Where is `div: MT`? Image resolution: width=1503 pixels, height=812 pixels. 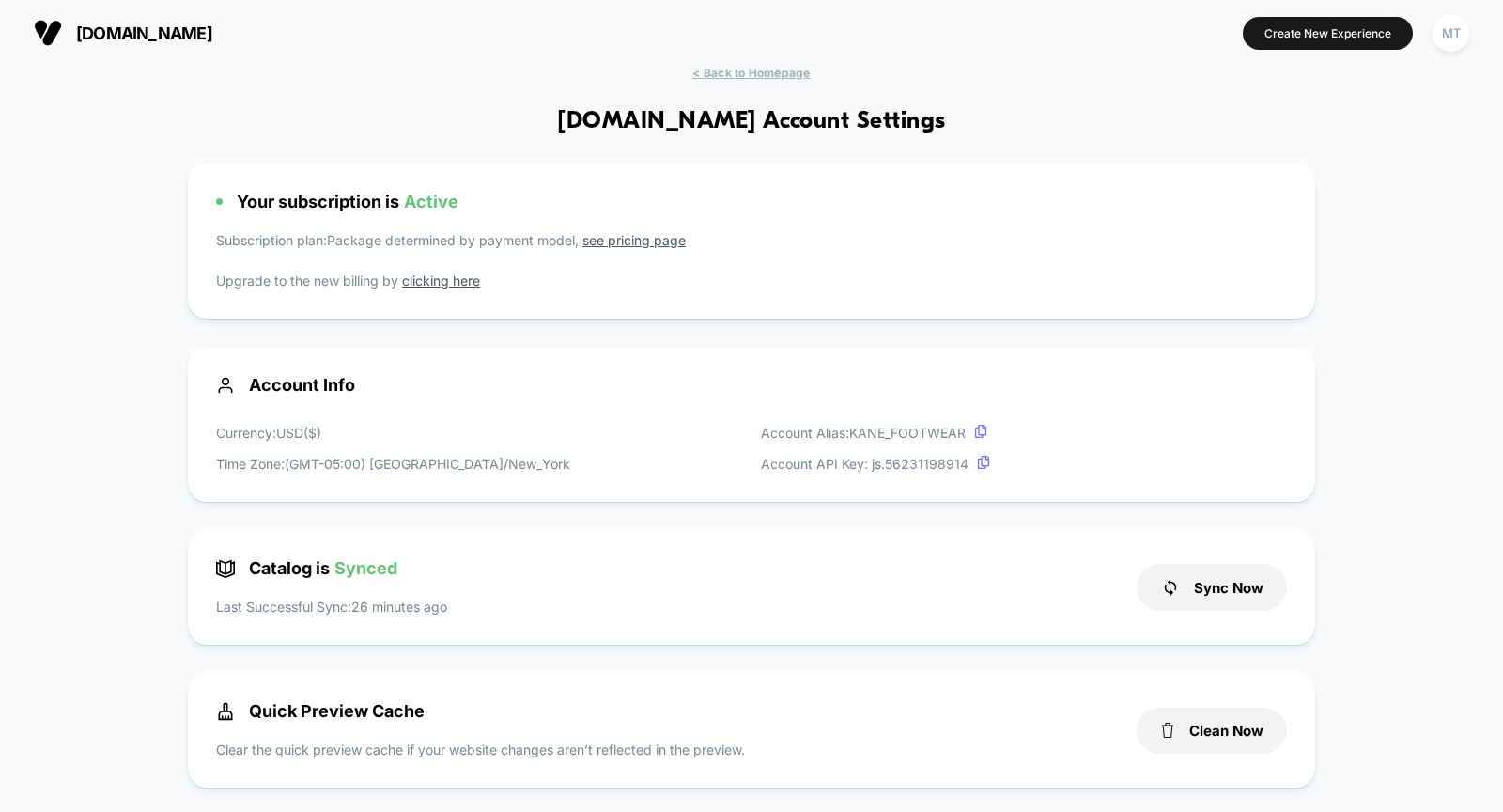 div: MT is located at coordinates (1450, 33).